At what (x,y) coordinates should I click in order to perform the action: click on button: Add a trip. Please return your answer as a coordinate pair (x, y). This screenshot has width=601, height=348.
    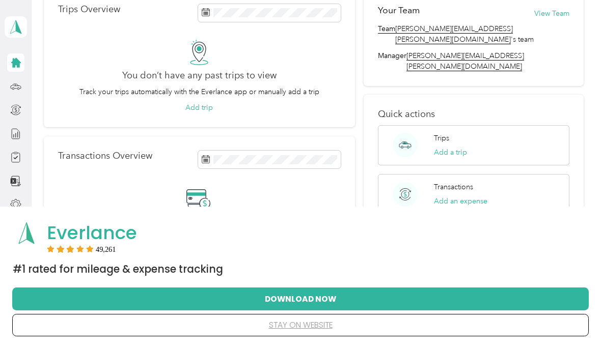
    Looking at the image, I should click on (450, 152).